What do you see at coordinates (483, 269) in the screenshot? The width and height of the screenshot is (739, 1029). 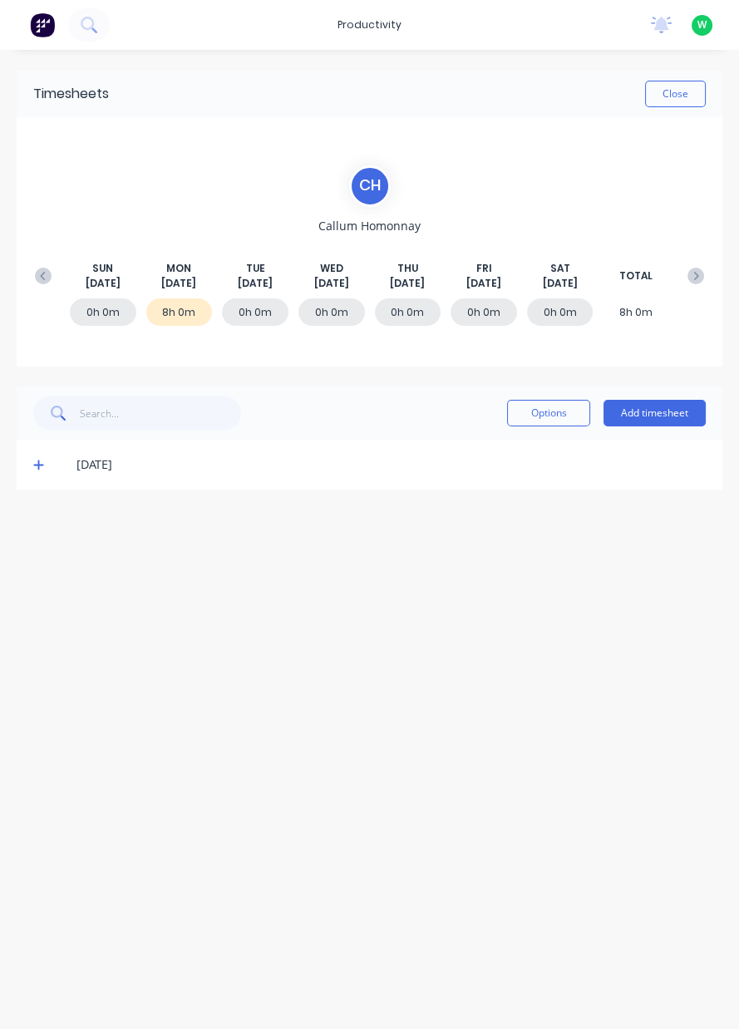 I see `span: FRI` at bounding box center [483, 269].